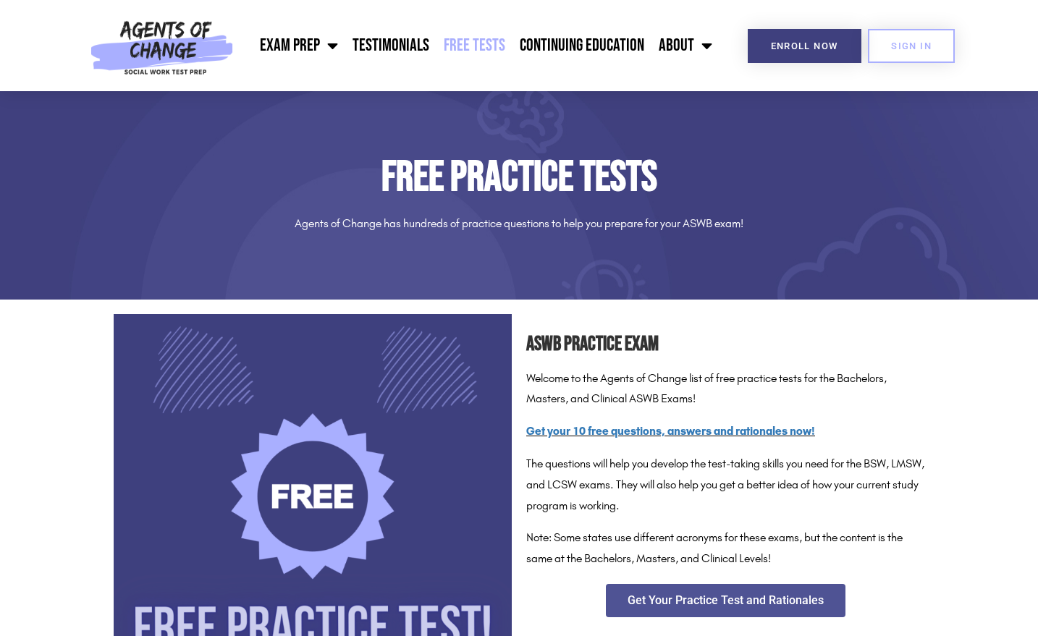 The height and width of the screenshot is (636, 1038). Describe the element at coordinates (519, 224) in the screenshot. I see `p: Agents of Change has hundreds of practice questions to help you prepare for your ASWB exam!` at that location.